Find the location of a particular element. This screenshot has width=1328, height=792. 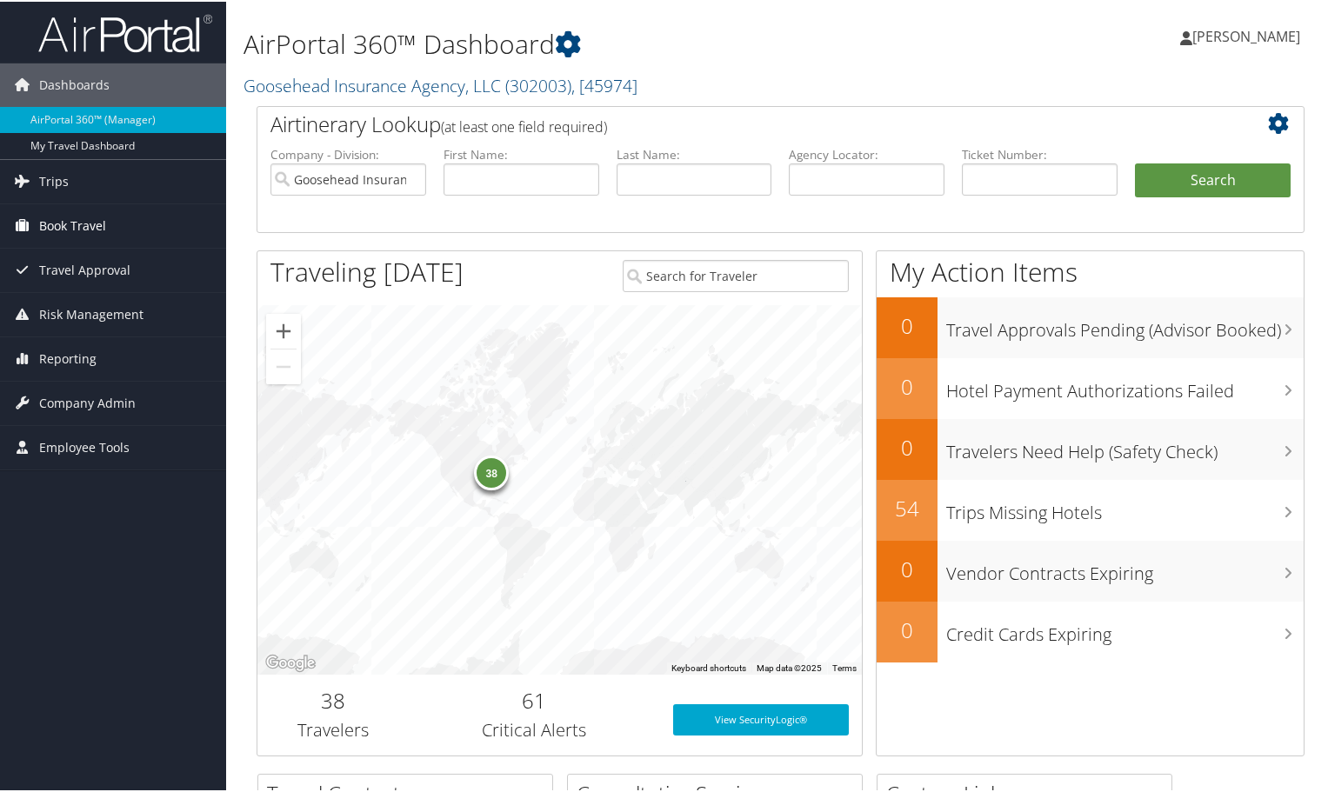

img: airportal-logo.png is located at coordinates (125, 31).